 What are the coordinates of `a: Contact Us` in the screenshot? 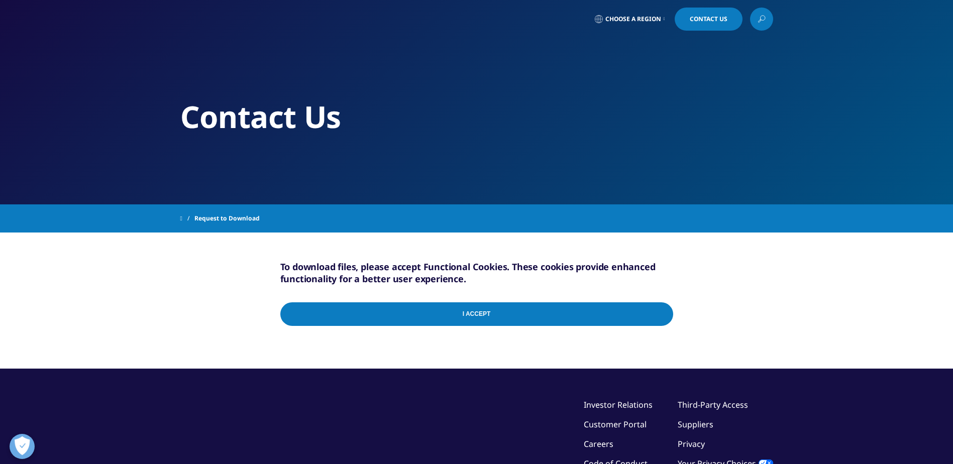 It's located at (709, 19).